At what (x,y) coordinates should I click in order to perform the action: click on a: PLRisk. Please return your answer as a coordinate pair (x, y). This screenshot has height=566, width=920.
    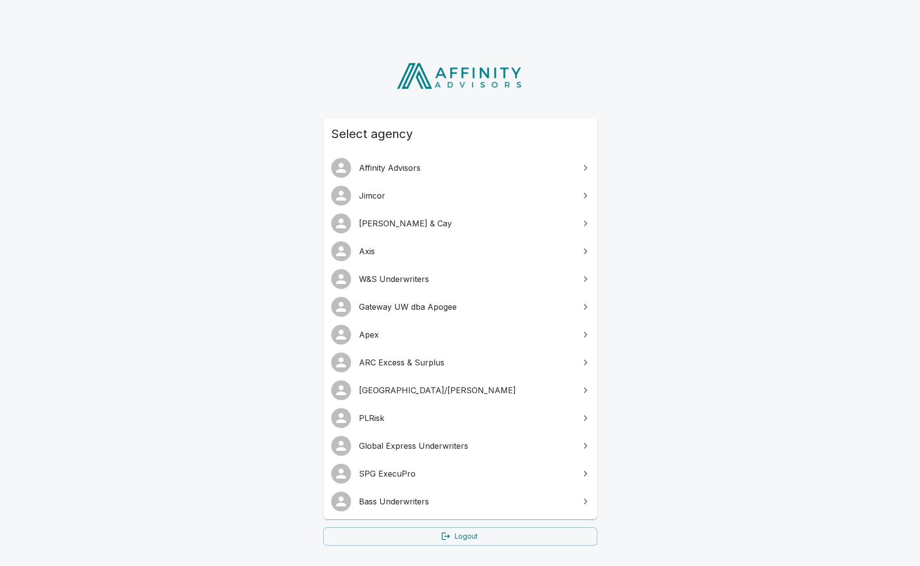
    Looking at the image, I should click on (460, 418).